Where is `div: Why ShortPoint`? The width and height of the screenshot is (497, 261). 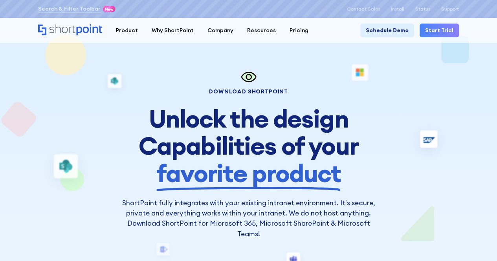
div: Why ShortPoint is located at coordinates (173, 30).